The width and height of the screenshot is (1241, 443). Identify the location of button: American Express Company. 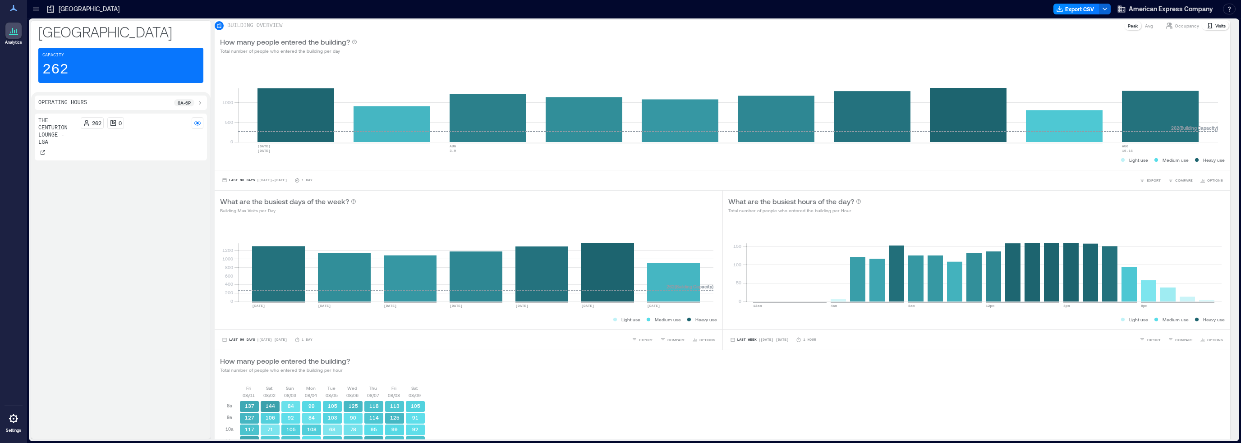
(1165, 9).